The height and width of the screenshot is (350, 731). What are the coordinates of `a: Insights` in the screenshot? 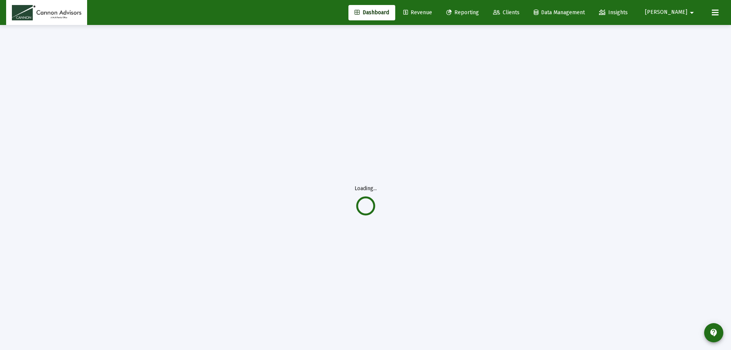 It's located at (613, 13).